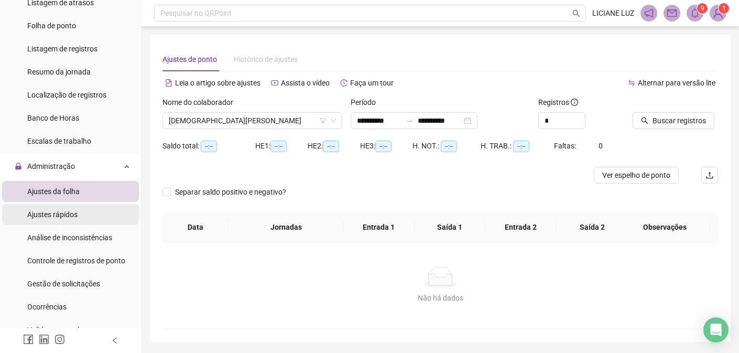  Describe the element at coordinates (285, 227) in the screenshot. I see `th: Jornadas` at that location.